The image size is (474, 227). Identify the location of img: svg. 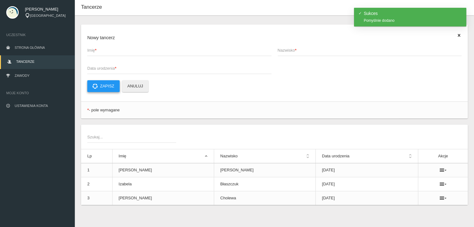
(12, 12).